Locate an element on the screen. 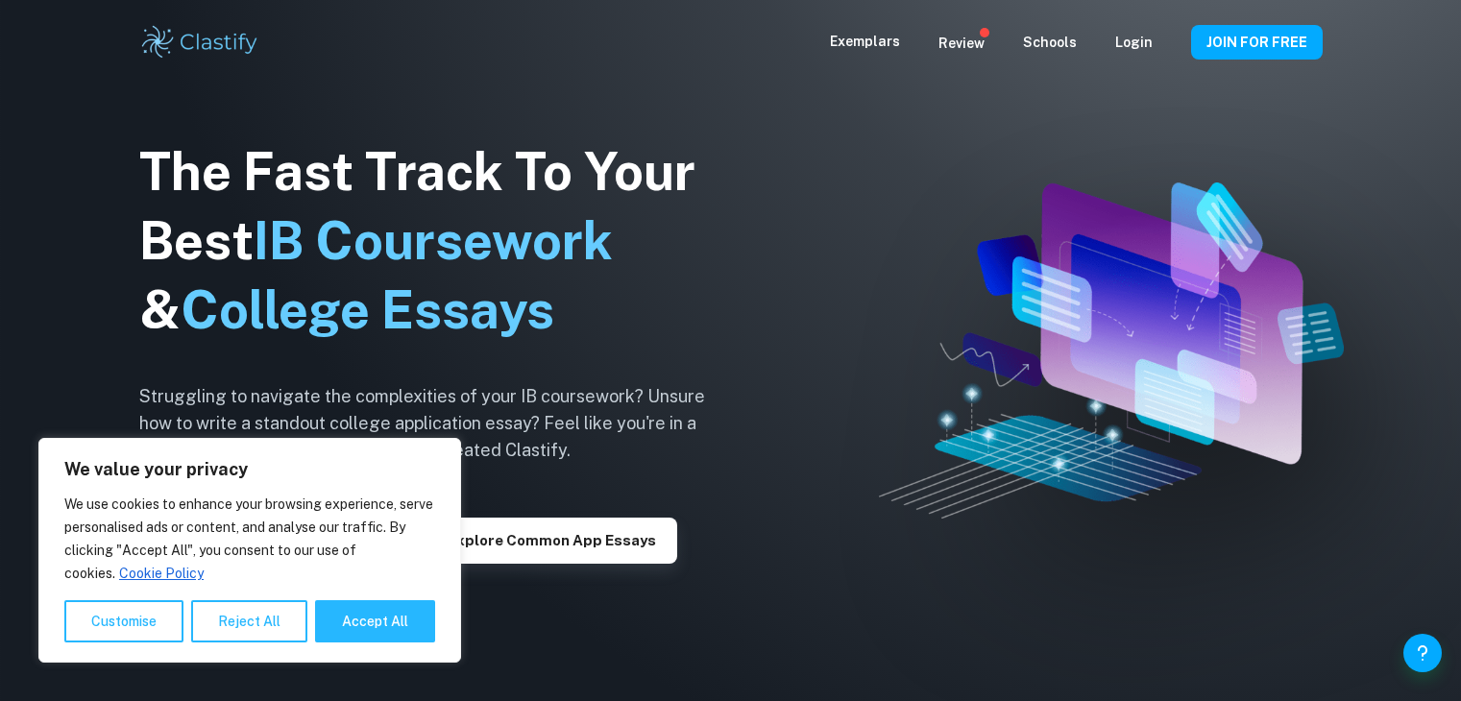 The image size is (1461, 701). img: Clastify hero is located at coordinates (1111, 351).